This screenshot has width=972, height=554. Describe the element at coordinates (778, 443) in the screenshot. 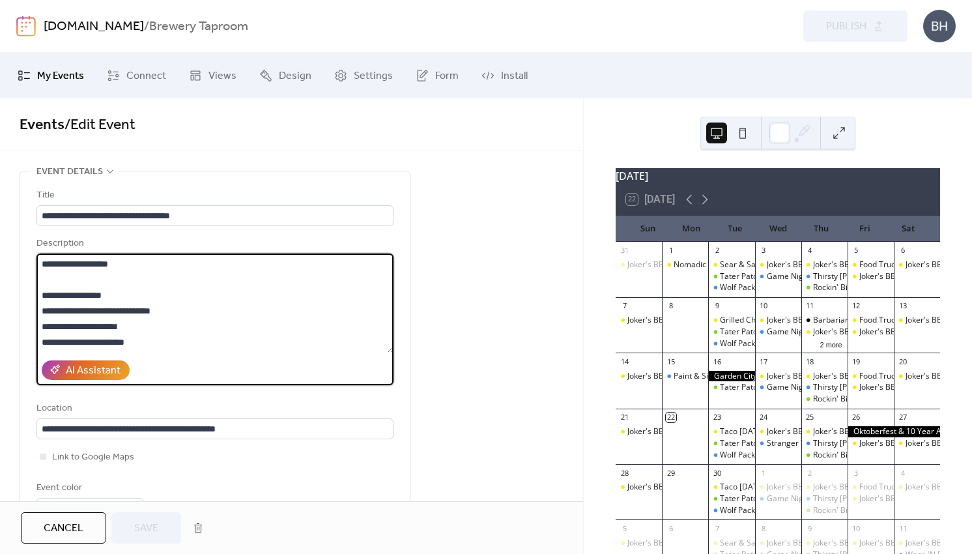

I see `div: Stranger Things Trivia` at that location.